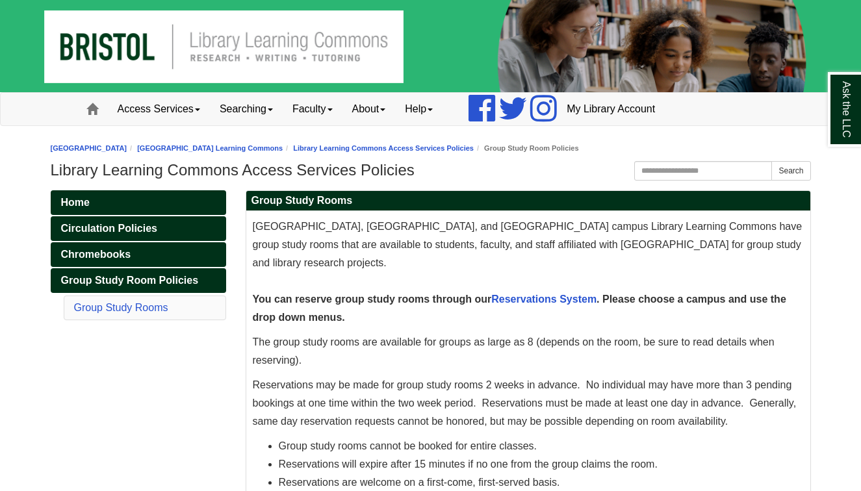  I want to click on a: Access Services, so click(159, 109).